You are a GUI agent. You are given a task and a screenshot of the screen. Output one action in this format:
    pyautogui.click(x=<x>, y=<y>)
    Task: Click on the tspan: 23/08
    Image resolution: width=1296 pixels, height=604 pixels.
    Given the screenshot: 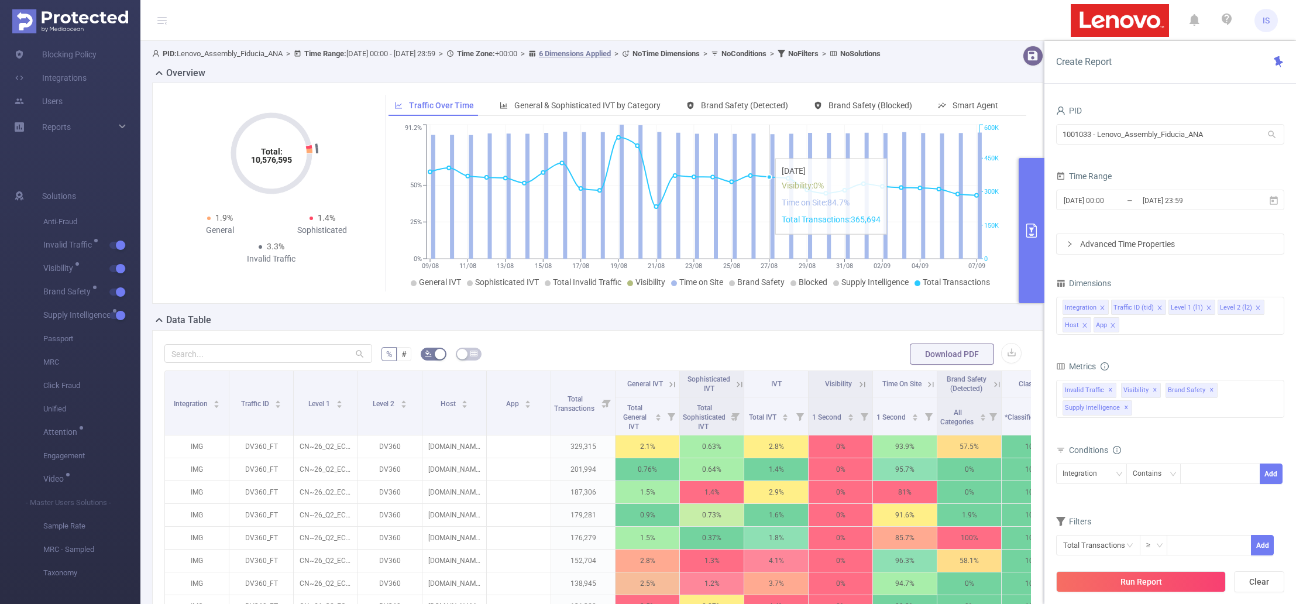 What is the action you would take?
    pyautogui.click(x=694, y=266)
    